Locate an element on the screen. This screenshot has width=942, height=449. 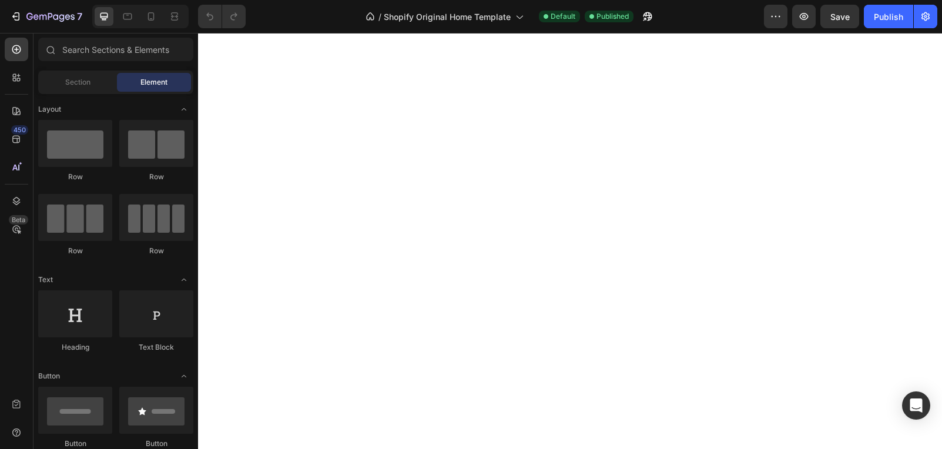
span: Published is located at coordinates (612, 16).